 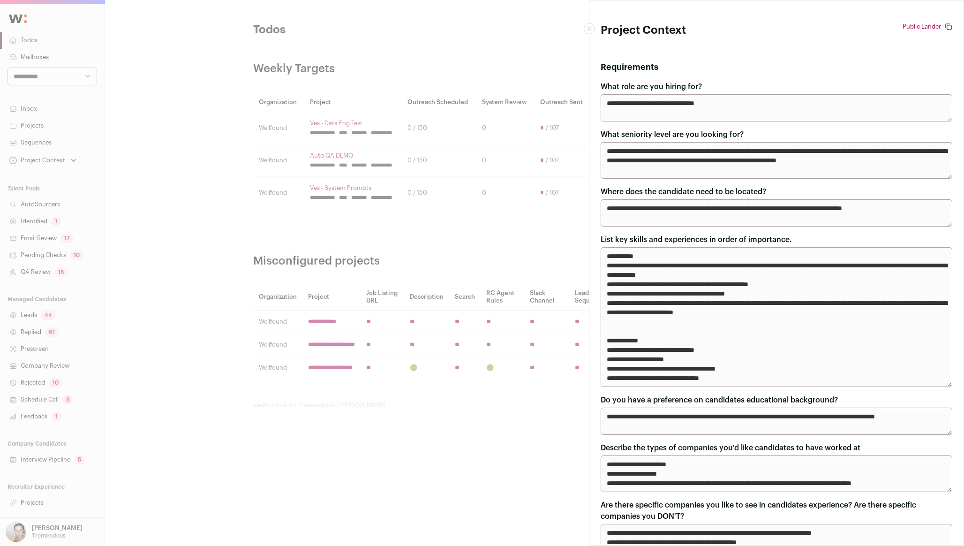 What do you see at coordinates (651, 87) in the screenshot?
I see `label: What role are you hiring for?` at bounding box center [651, 87].